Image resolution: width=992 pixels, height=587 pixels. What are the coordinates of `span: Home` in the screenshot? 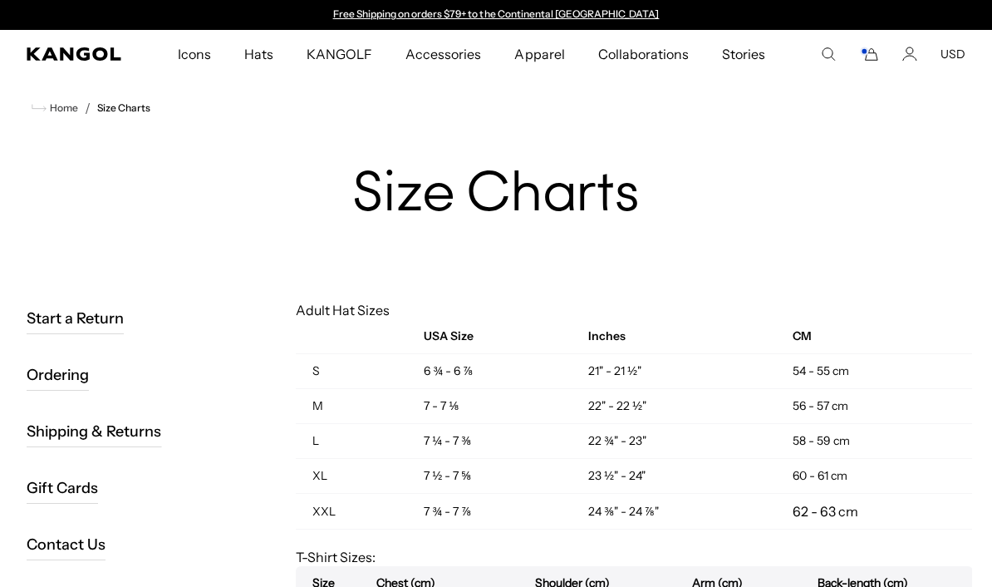 It's located at (62, 108).